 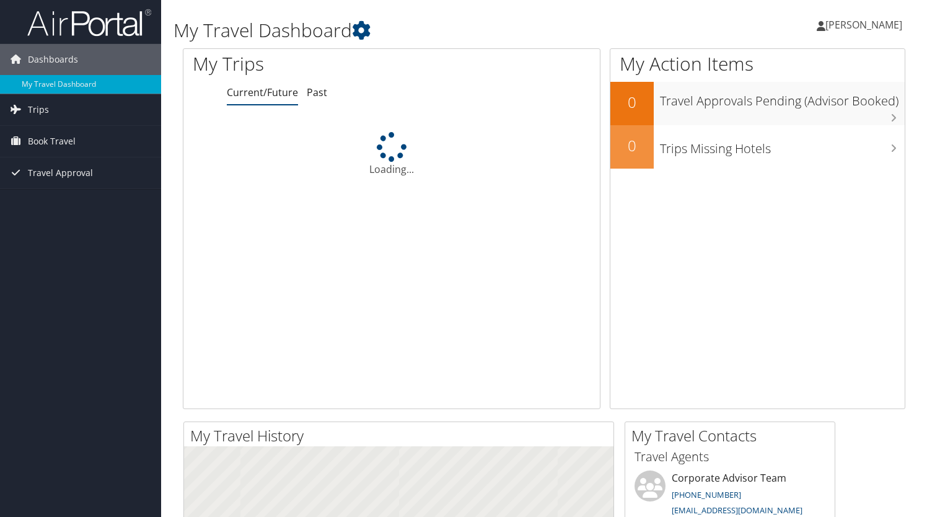 I want to click on h1: My Travel Dashboard, so click(x=420, y=30).